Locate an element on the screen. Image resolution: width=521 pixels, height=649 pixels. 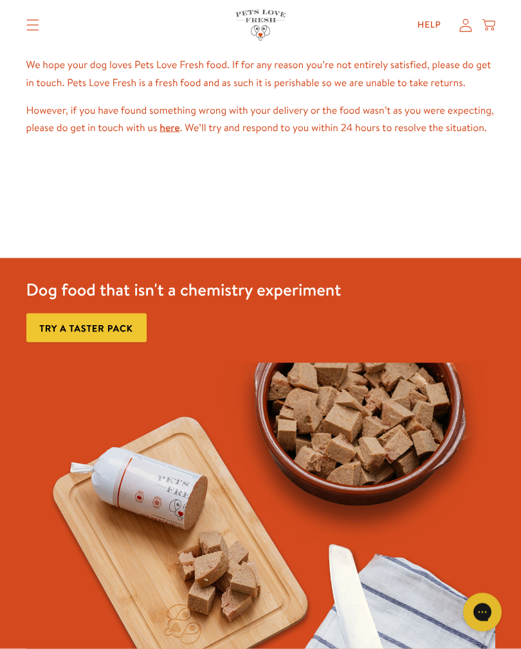
h3: Dog food that isn't a chemistry experiment is located at coordinates (184, 290).